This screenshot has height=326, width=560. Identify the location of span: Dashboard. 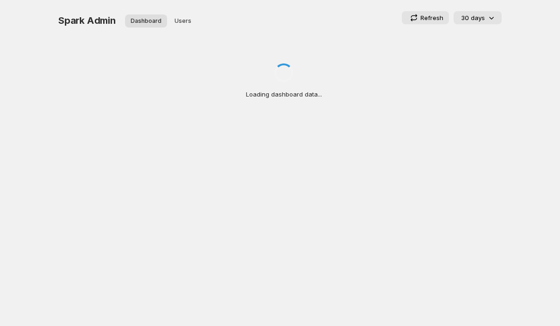
(146, 21).